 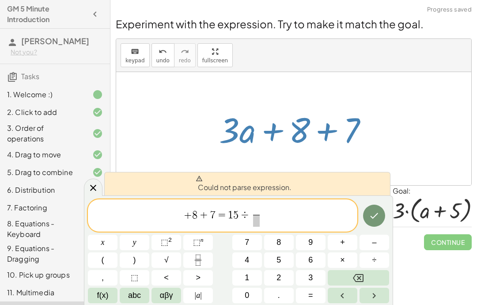 I want to click on span: y, so click(x=135, y=242).